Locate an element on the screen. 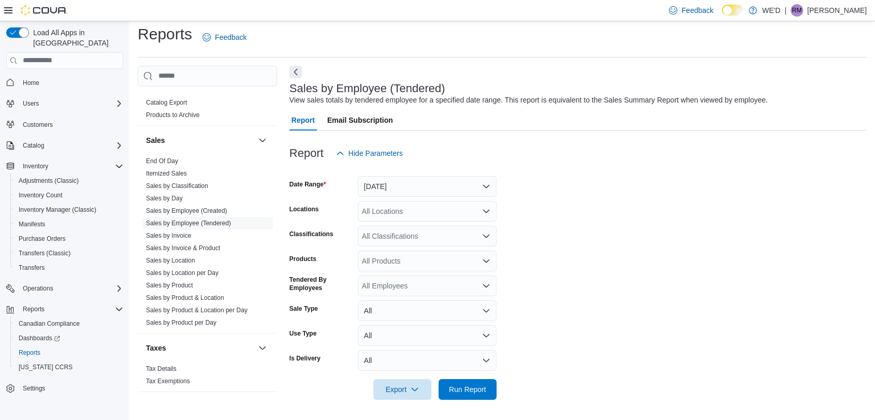 The width and height of the screenshot is (875, 420). span: Washington CCRS is located at coordinates (69, 367).